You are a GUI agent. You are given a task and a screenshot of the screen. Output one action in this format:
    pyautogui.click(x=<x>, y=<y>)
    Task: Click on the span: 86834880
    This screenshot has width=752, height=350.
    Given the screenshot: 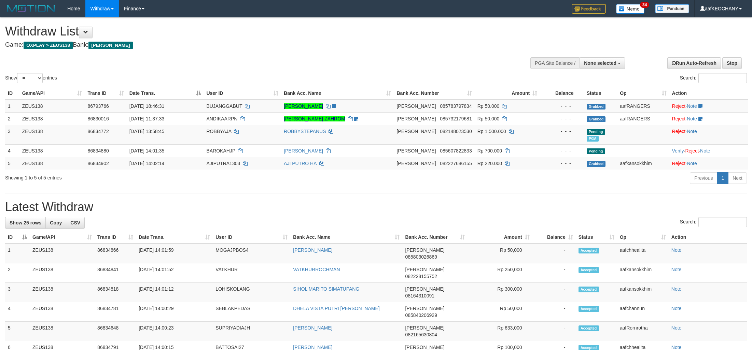 What is the action you would take?
    pyautogui.click(x=98, y=151)
    